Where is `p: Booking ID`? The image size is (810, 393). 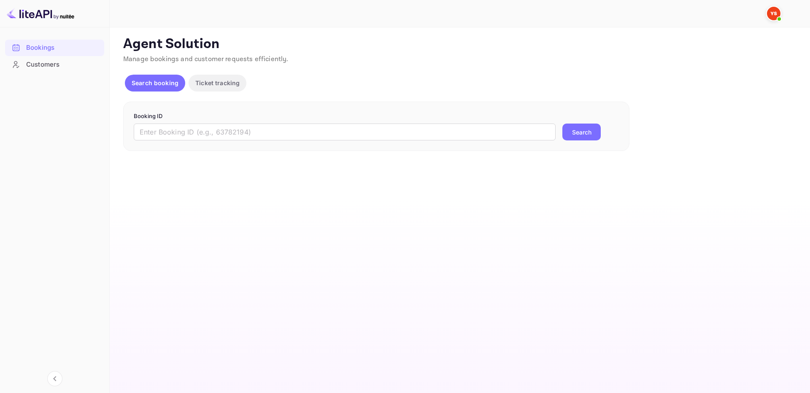
p: Booking ID is located at coordinates (376, 116).